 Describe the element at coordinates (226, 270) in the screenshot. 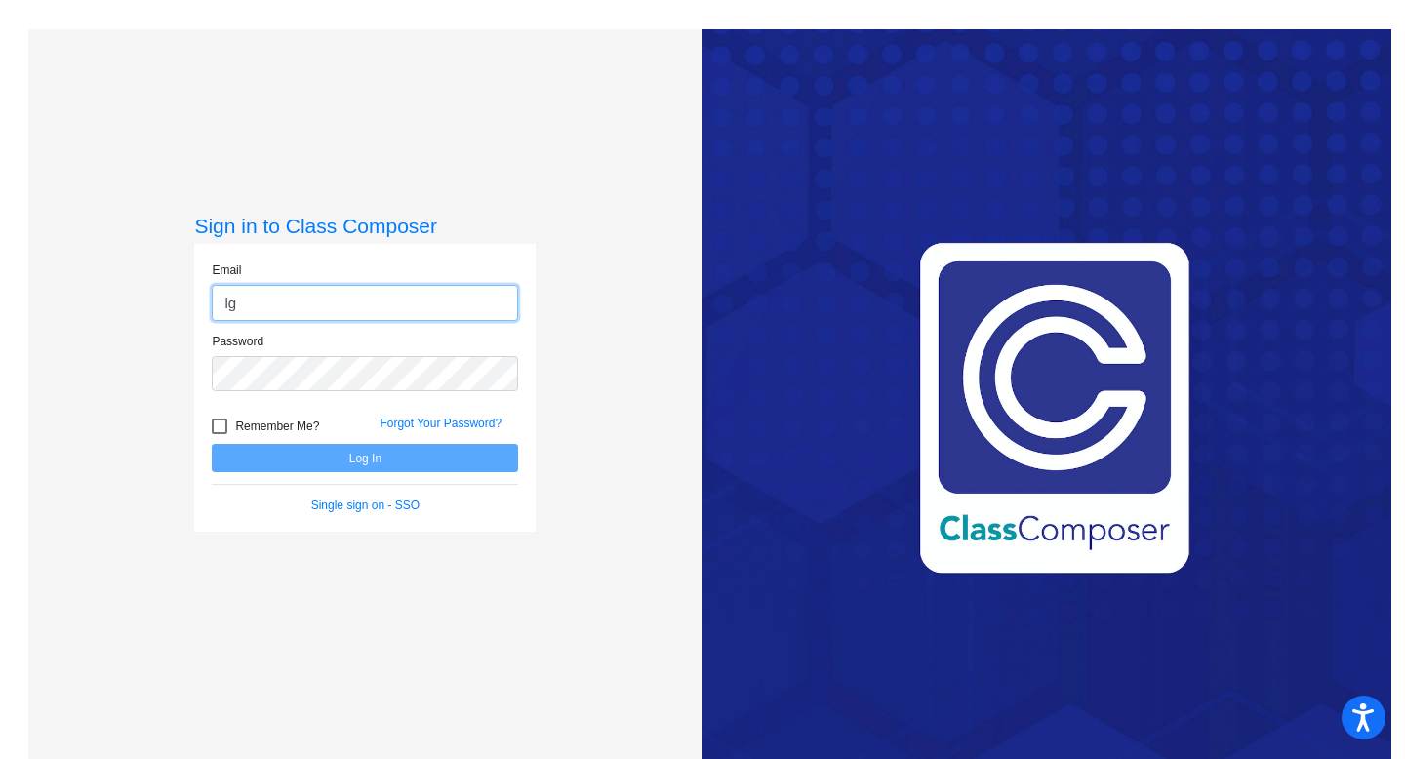

I see `label: Email` at that location.